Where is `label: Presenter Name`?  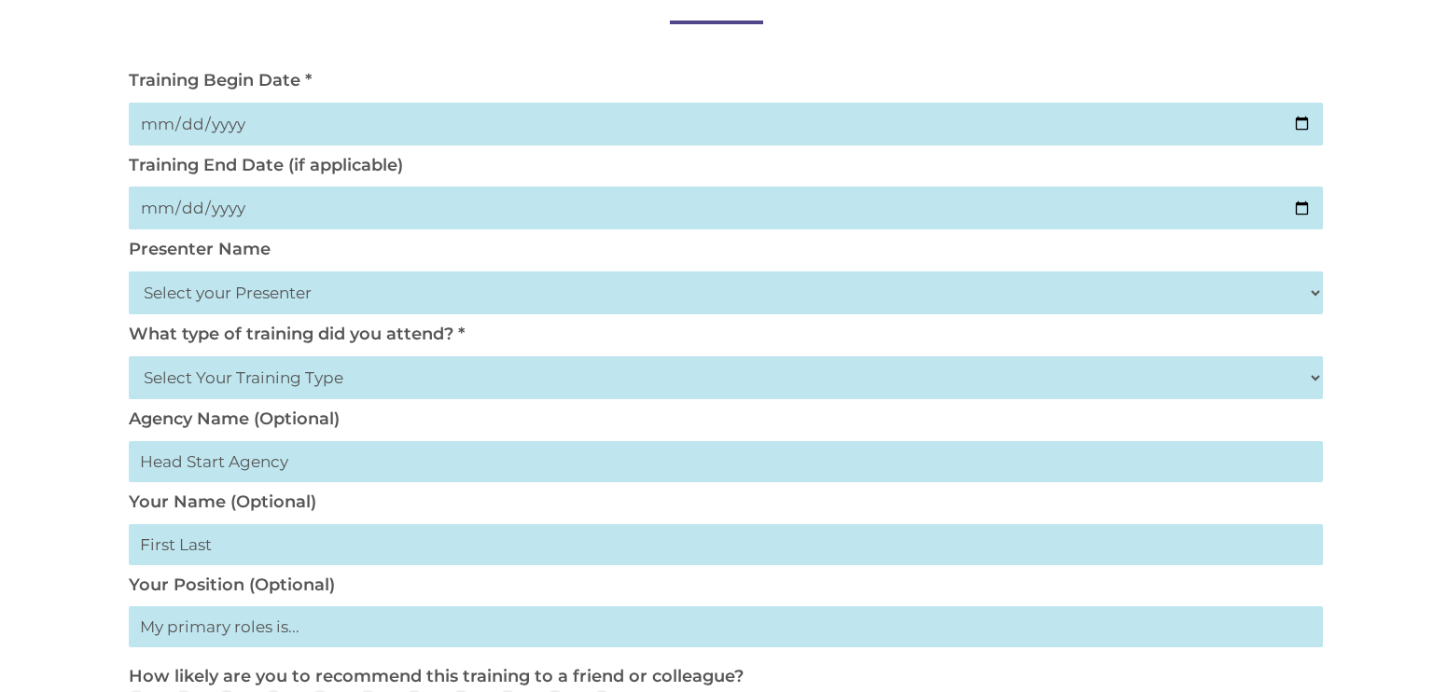
label: Presenter Name is located at coordinates (200, 249).